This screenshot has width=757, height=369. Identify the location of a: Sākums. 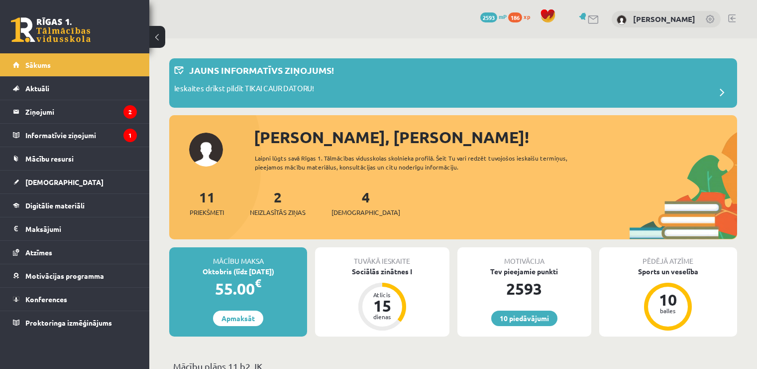
(75, 65).